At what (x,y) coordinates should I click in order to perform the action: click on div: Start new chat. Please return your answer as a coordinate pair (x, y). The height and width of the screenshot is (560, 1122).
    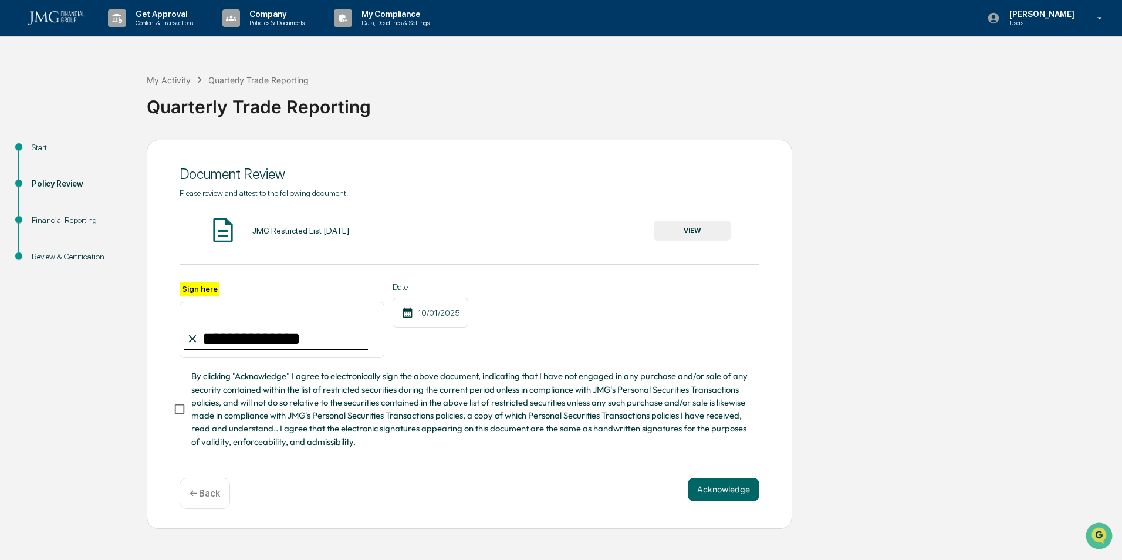
    Looking at the image, I should click on (116, 96).